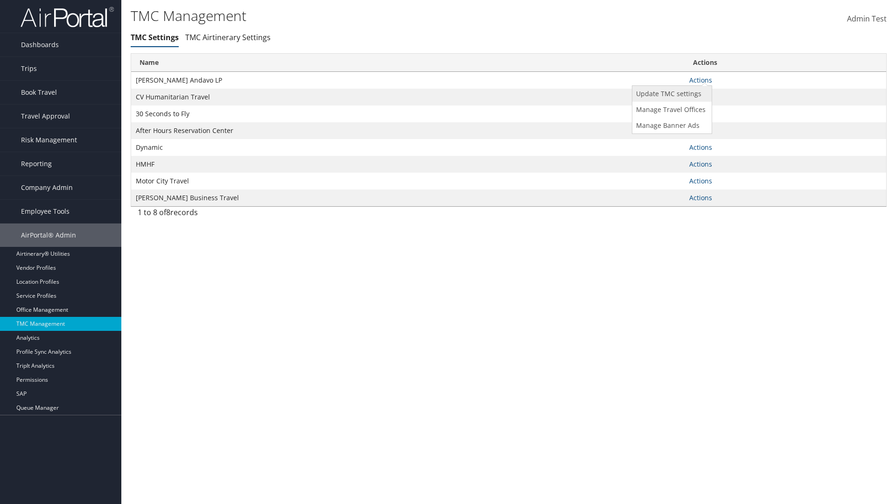 The height and width of the screenshot is (504, 896). What do you see at coordinates (39, 92) in the screenshot?
I see `span: Book Travel` at bounding box center [39, 92].